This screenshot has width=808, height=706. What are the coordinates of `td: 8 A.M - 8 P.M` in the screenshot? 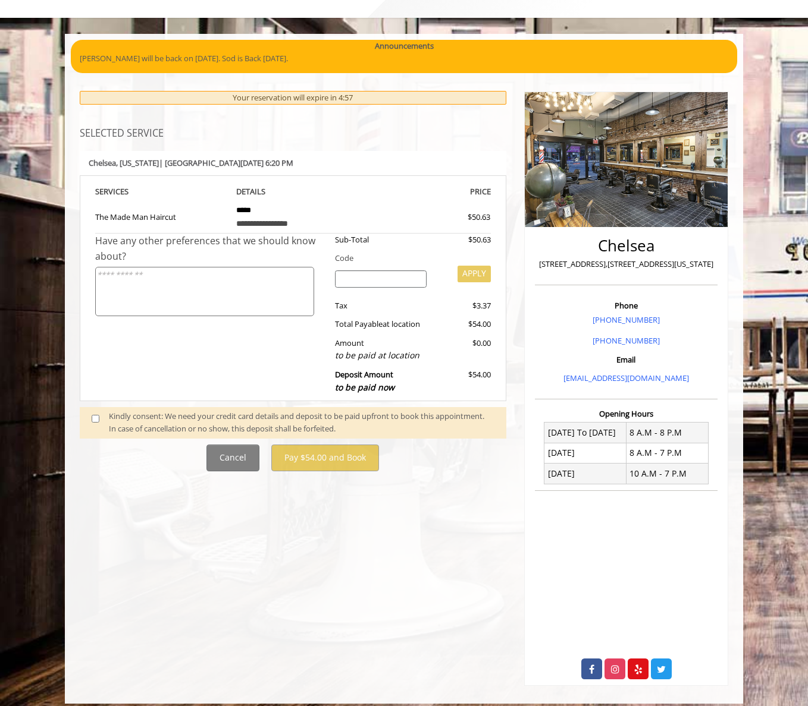 It's located at (667, 433).